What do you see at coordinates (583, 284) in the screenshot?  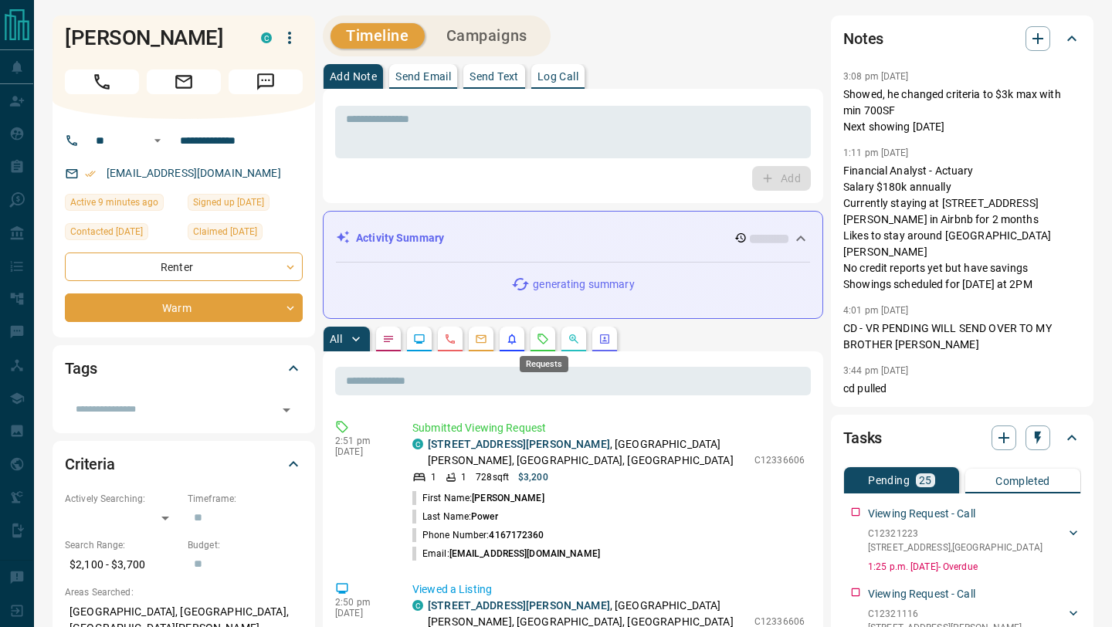 I see `p: generating summary` at bounding box center [583, 284].